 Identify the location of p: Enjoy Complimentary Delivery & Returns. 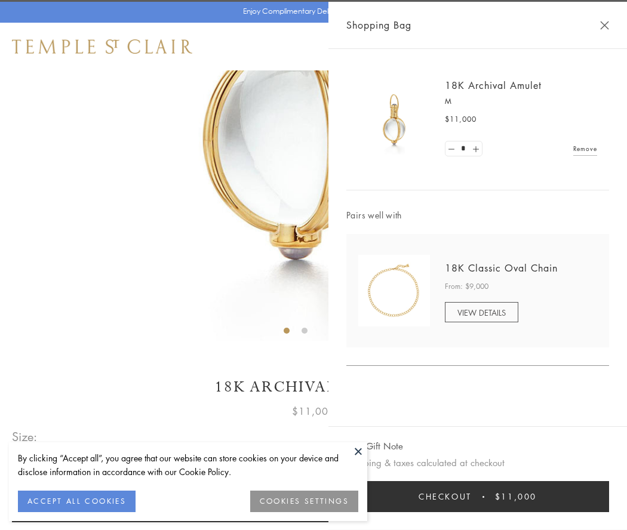
(310, 11).